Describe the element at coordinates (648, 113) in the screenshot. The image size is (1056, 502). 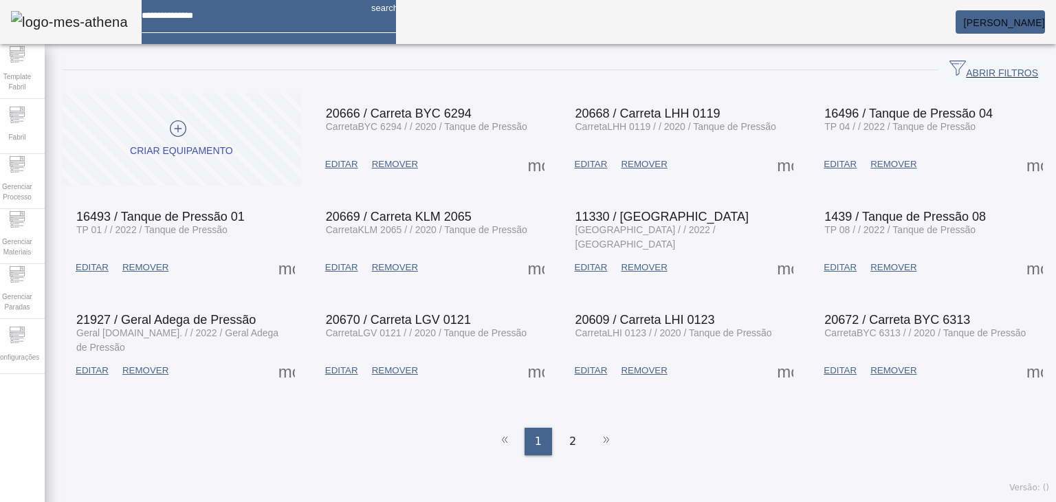
I see `span: 20668 / Carreta LHH 0119` at that location.